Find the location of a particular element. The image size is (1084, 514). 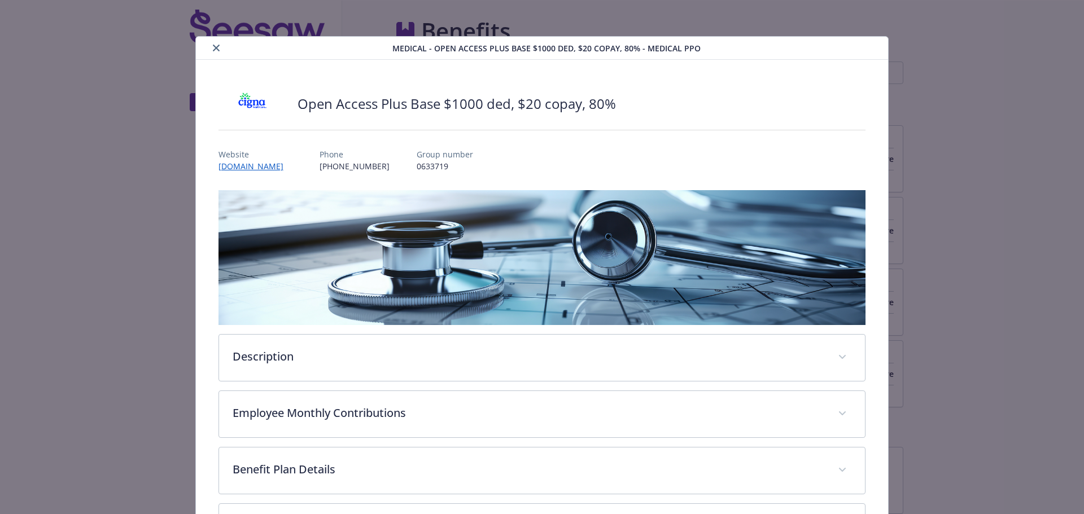

h2: Open Access Plus Base $1000 ded, $20 copay, 80% is located at coordinates (457, 104).